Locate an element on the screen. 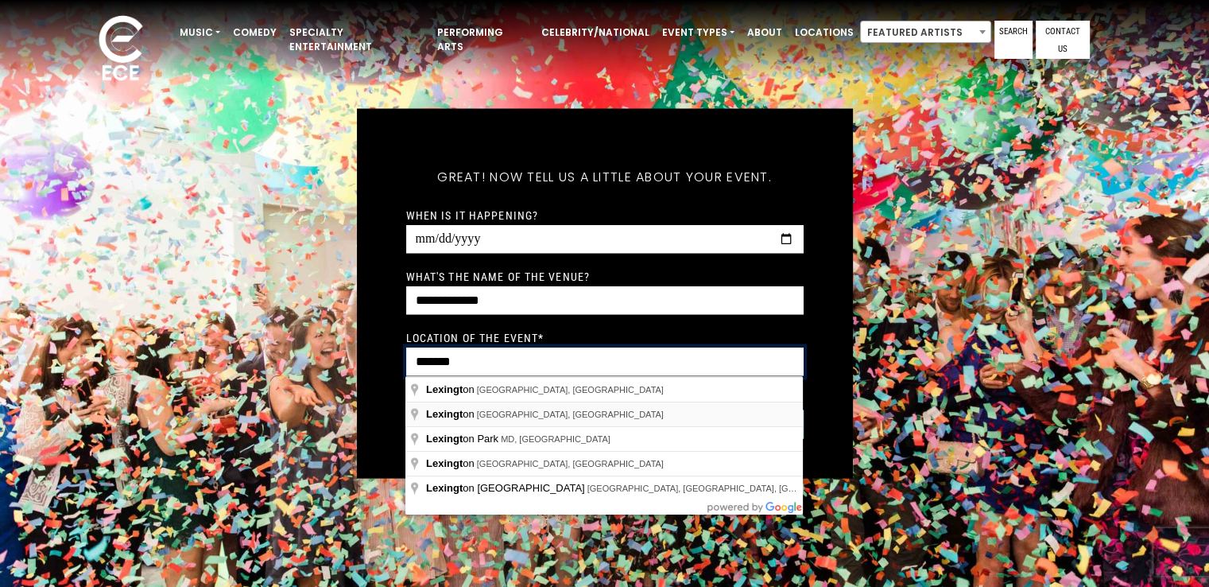 The width and height of the screenshot is (1209, 587). img: ece_new_logo_whitev2-1.png is located at coordinates (121, 49).